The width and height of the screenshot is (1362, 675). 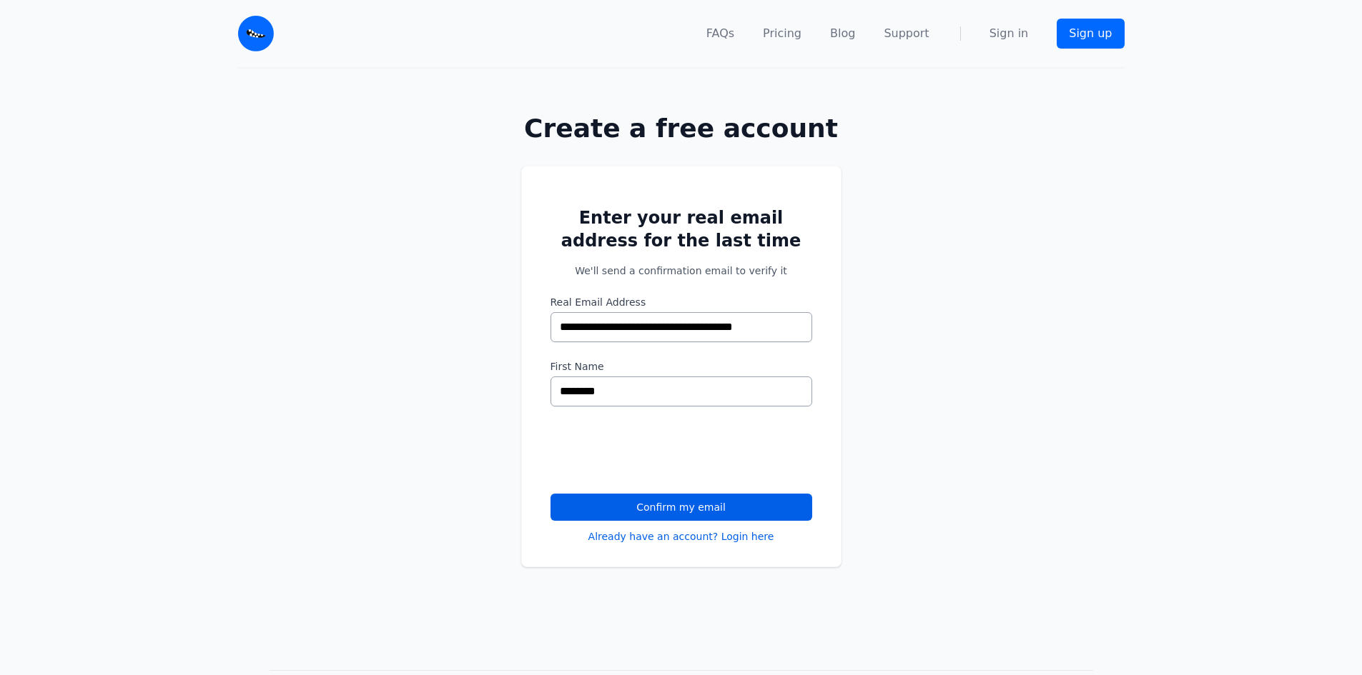 I want to click on button: Confirm my email, so click(x=681, y=507).